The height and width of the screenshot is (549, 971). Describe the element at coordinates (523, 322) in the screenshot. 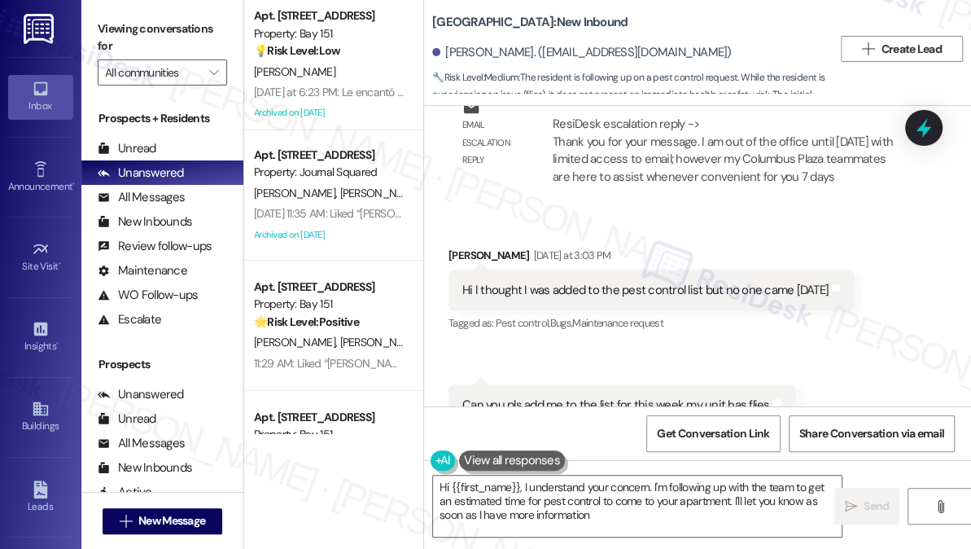

I see `span: Pest control ,` at that location.